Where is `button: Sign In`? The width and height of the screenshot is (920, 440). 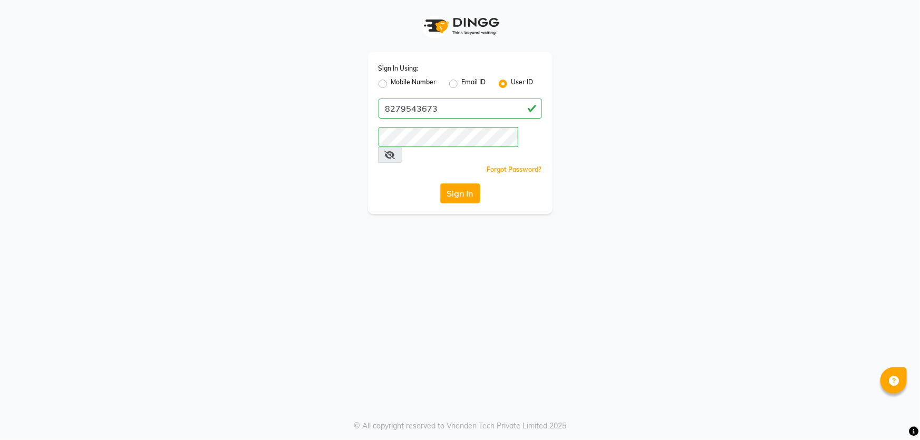 button: Sign In is located at coordinates (460, 194).